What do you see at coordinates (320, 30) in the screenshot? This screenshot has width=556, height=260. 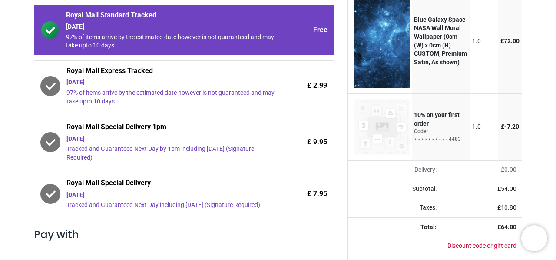 I see `span: Free` at bounding box center [320, 30].